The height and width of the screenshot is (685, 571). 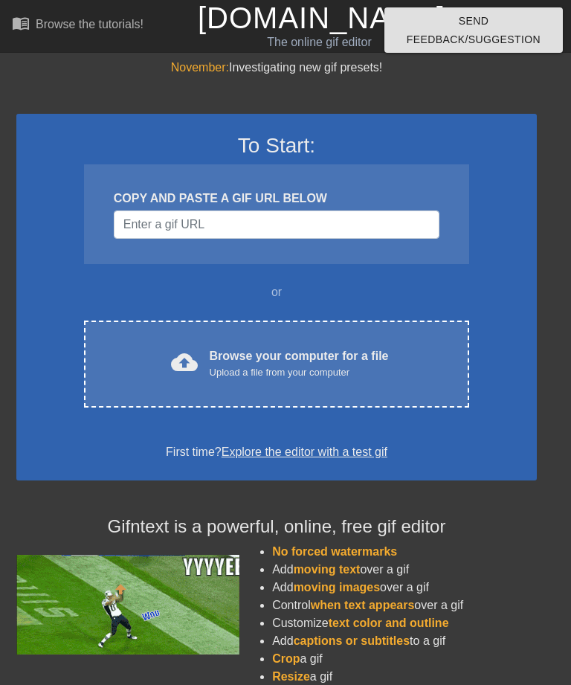 I want to click on h4: Gifntext is a powerful, online, free gif editor, so click(x=277, y=527).